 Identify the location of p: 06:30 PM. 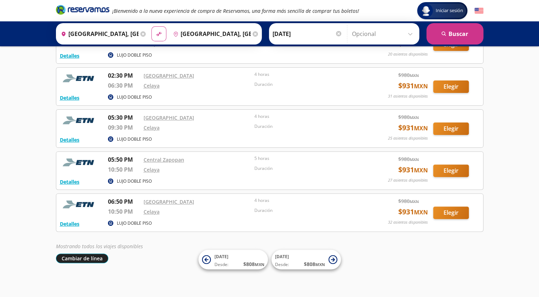
(124, 86).